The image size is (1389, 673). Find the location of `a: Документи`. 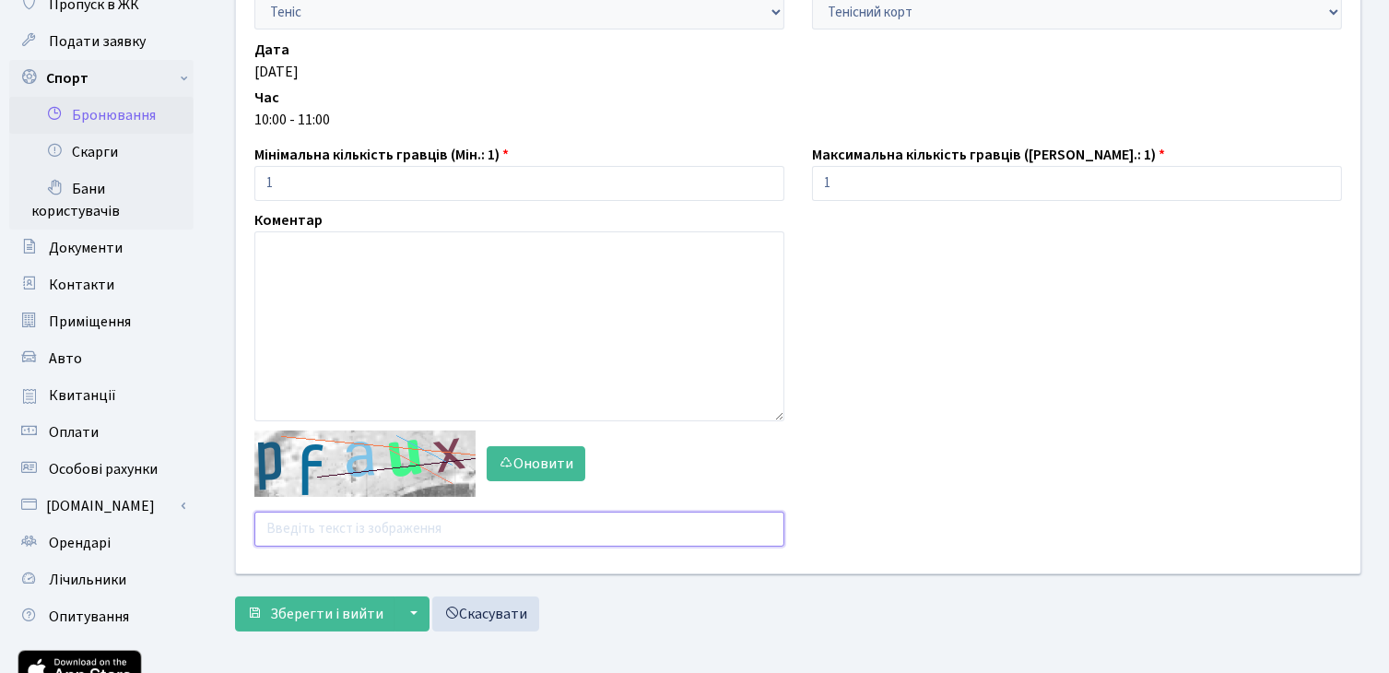

a: Документи is located at coordinates (101, 248).